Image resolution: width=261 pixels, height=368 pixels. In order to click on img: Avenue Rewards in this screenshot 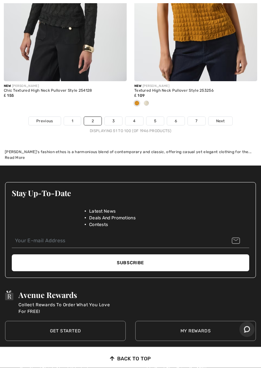, I will do `click(9, 296)`.